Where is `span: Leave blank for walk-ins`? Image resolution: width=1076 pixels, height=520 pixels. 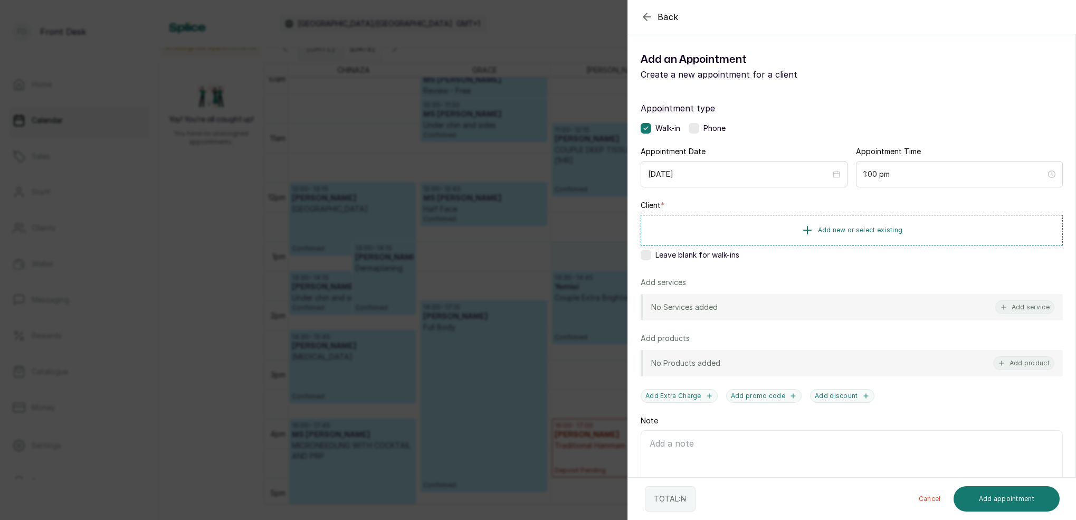
span: Leave blank for walk-ins is located at coordinates (697, 255).